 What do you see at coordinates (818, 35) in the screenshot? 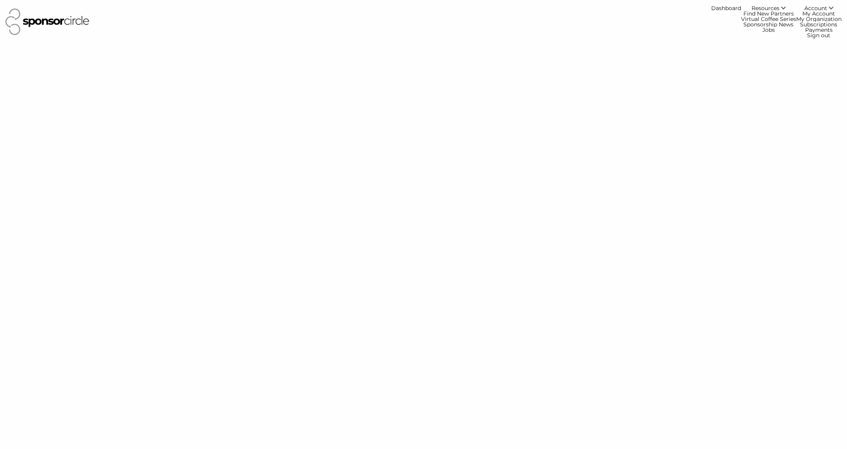
I see `a: Sign out` at bounding box center [818, 35].